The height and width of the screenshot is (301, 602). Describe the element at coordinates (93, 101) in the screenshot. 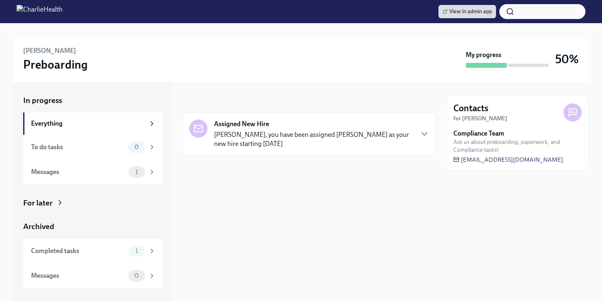

I see `a: In progress` at that location.